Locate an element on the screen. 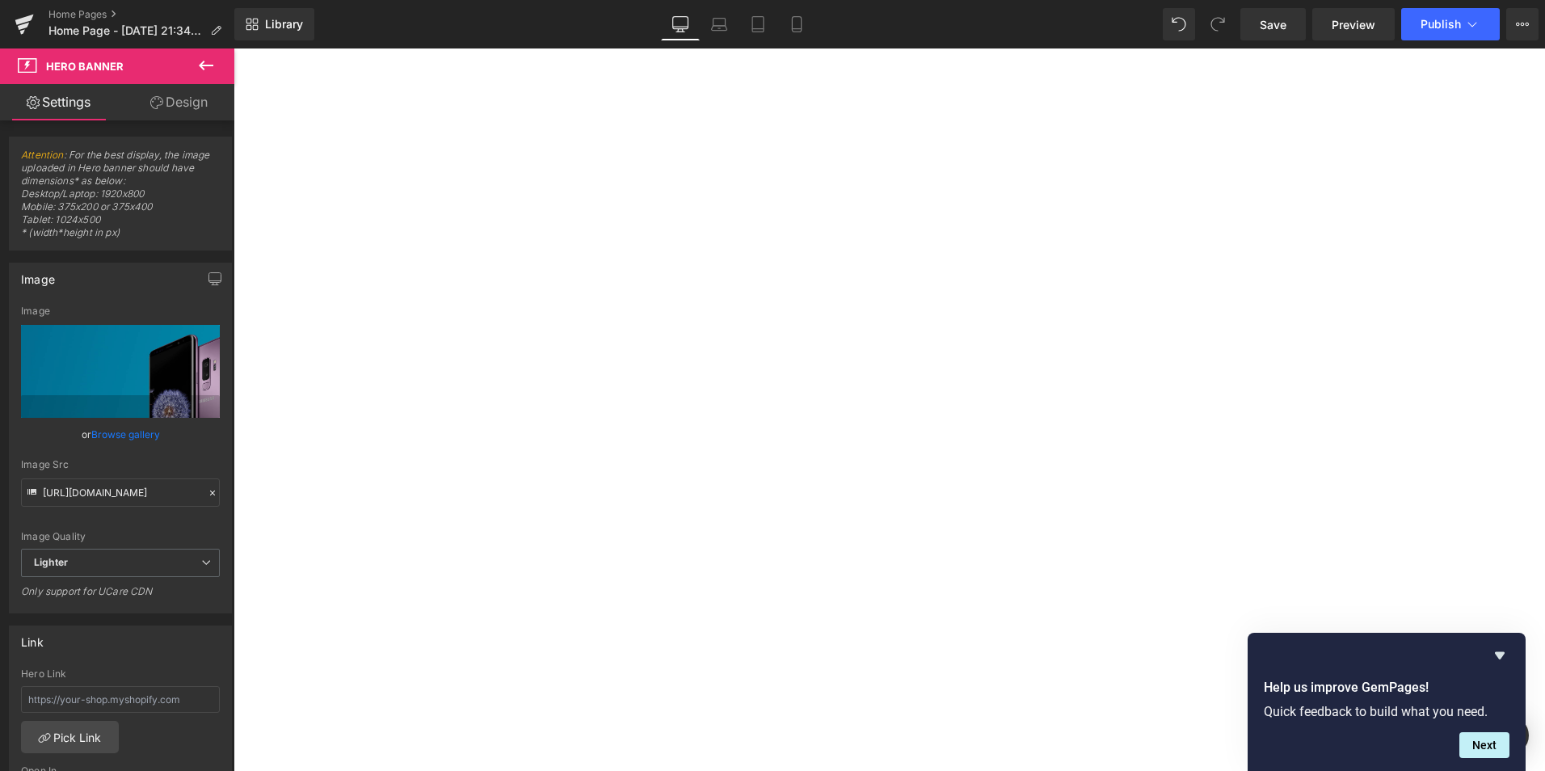 Image resolution: width=1545 pixels, height=771 pixels. button: Next question is located at coordinates (1484, 745).